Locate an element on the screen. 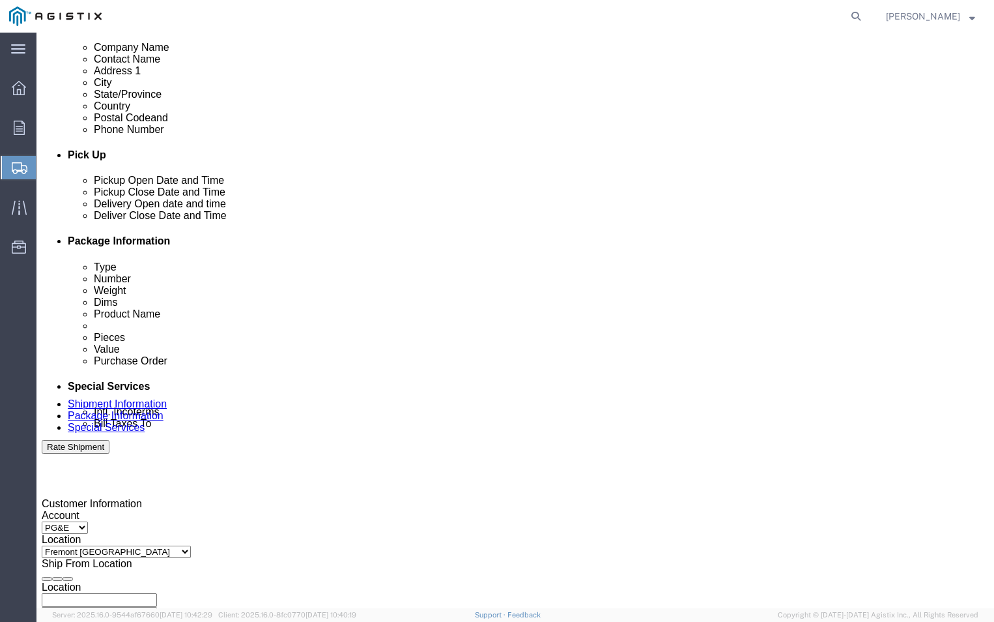  span: Server: 2025.16.0-9544af67660 is located at coordinates (132, 614).